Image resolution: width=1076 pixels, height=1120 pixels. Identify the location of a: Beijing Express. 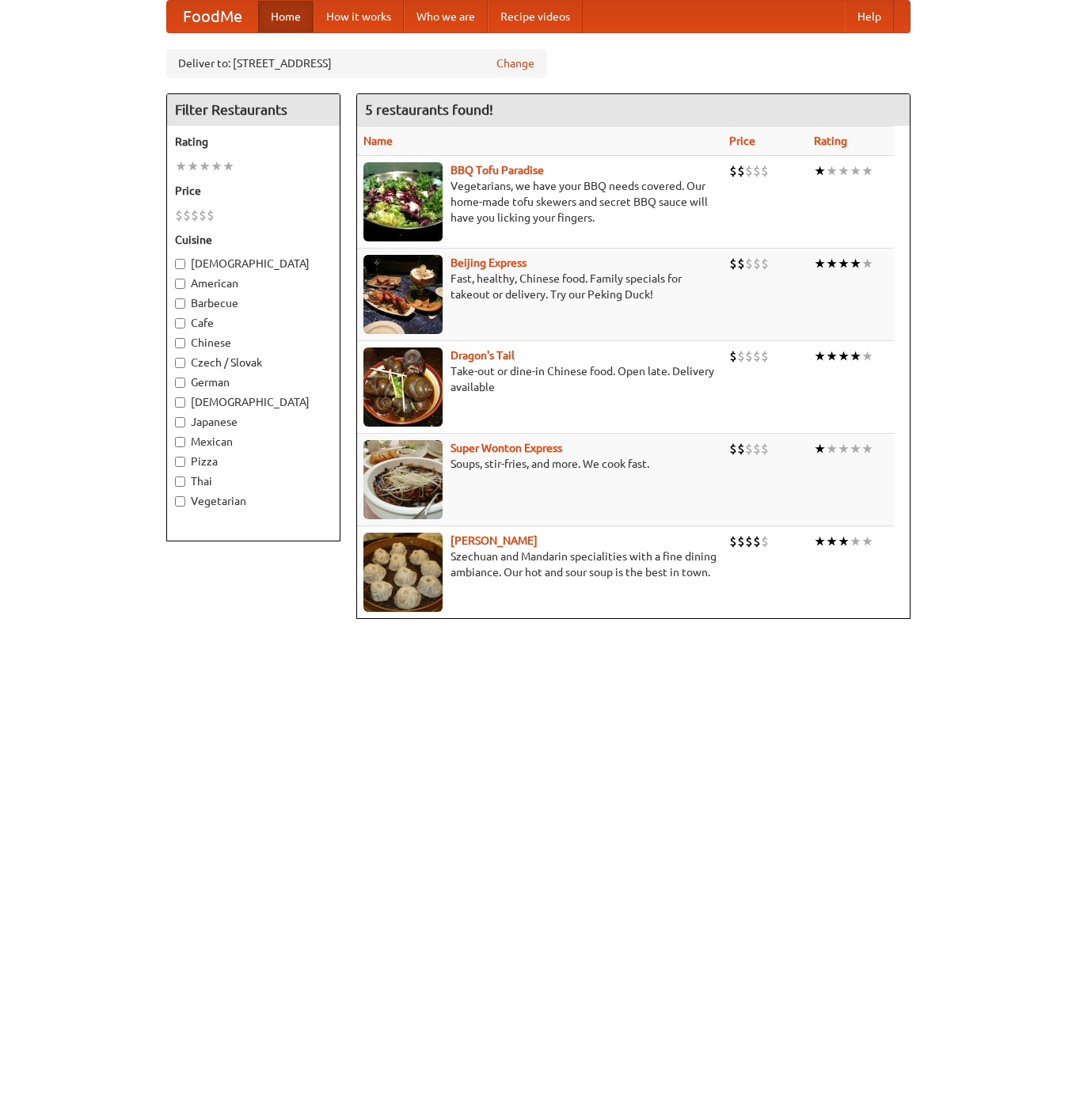
(488, 263).